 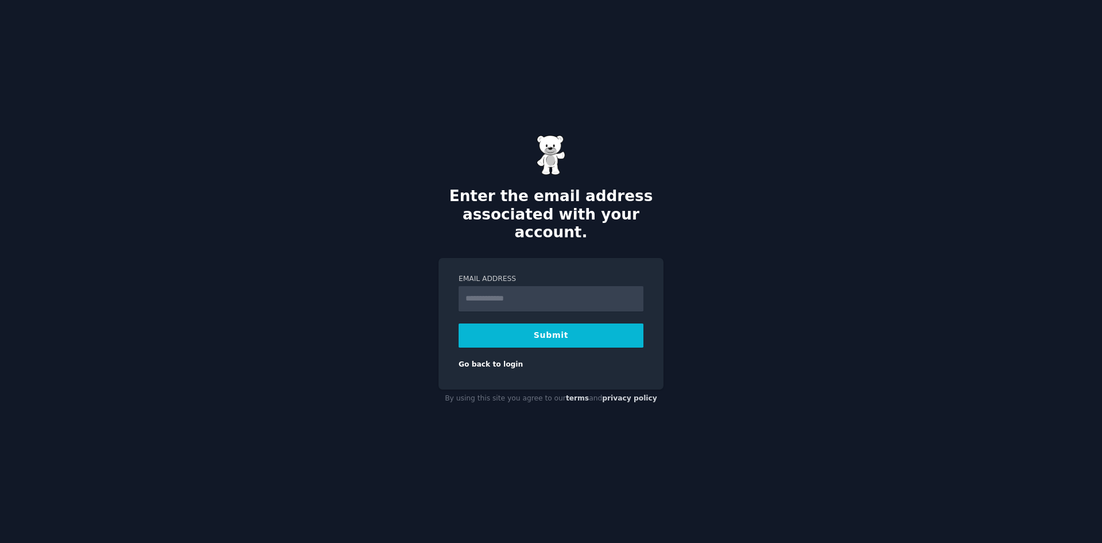 I want to click on a: terms, so click(x=578, y=398).